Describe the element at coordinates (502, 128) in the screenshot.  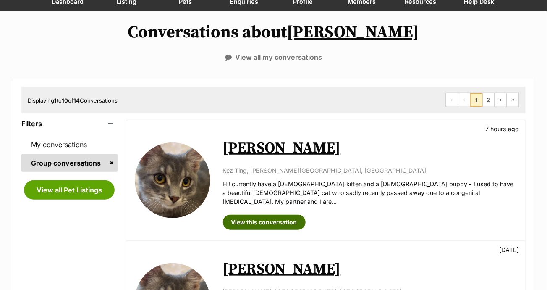
I see `p: 7 hours ago` at that location.